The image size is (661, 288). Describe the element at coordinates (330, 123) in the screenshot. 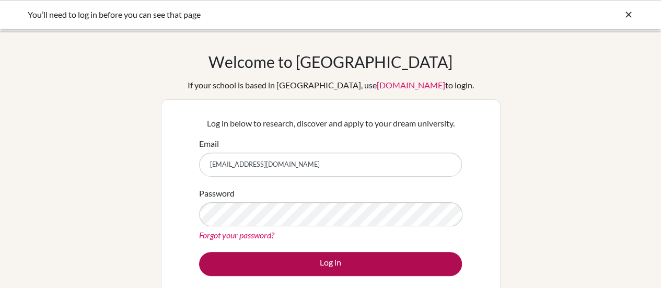

I see `p: Log in below to research, discover and apply to your dream university.` at that location.